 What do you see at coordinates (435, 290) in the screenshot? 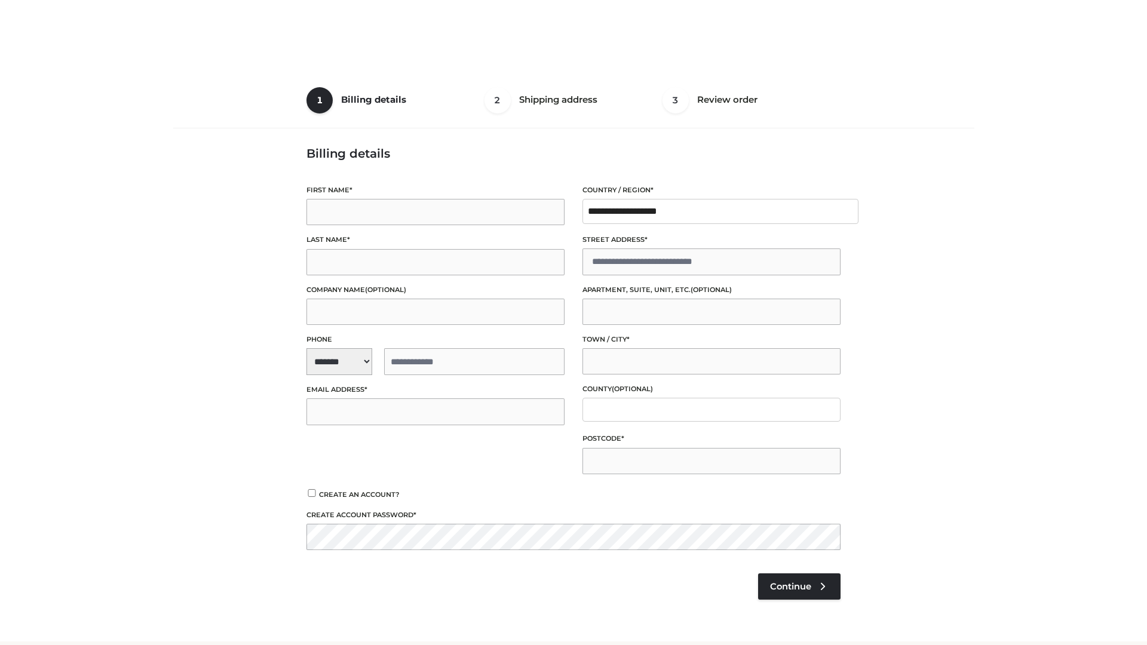
I see `label: Company name` at bounding box center [435, 290].